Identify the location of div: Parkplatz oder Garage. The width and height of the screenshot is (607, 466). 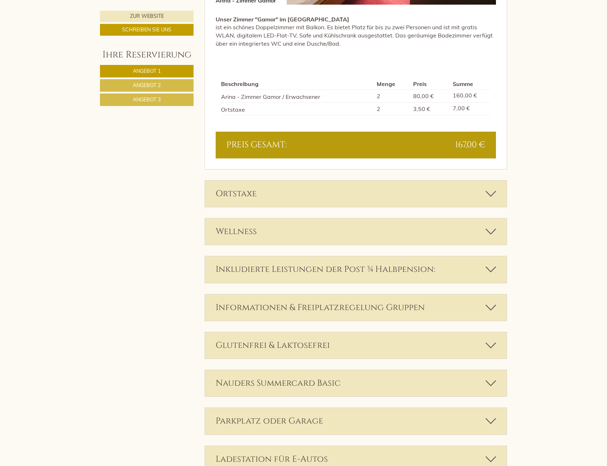
(356, 421).